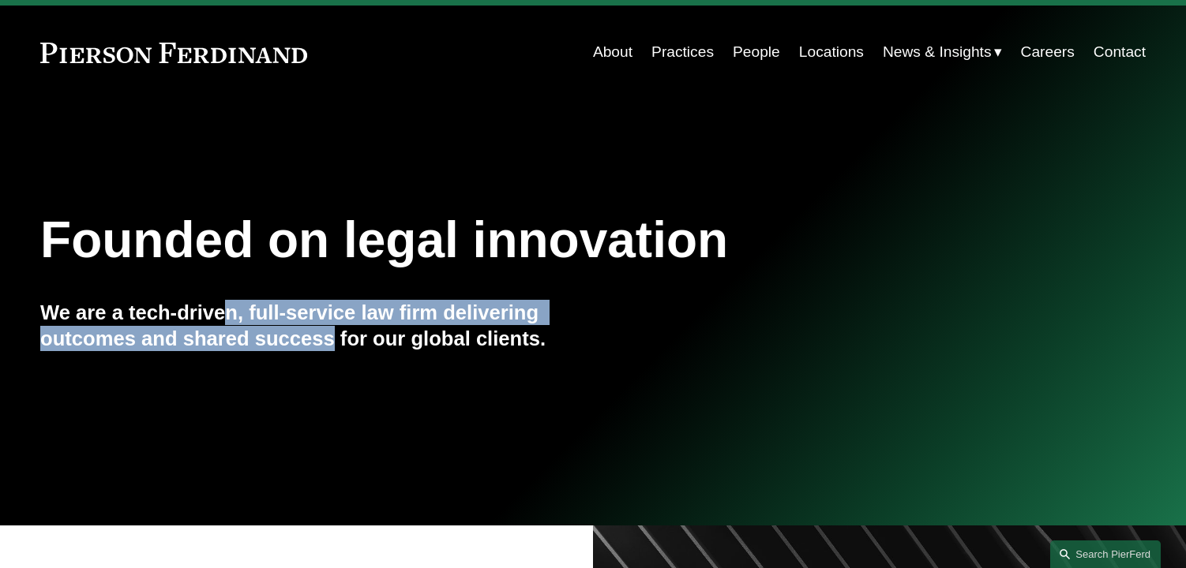 The width and height of the screenshot is (1186, 568). I want to click on a: Contact, so click(1119, 52).